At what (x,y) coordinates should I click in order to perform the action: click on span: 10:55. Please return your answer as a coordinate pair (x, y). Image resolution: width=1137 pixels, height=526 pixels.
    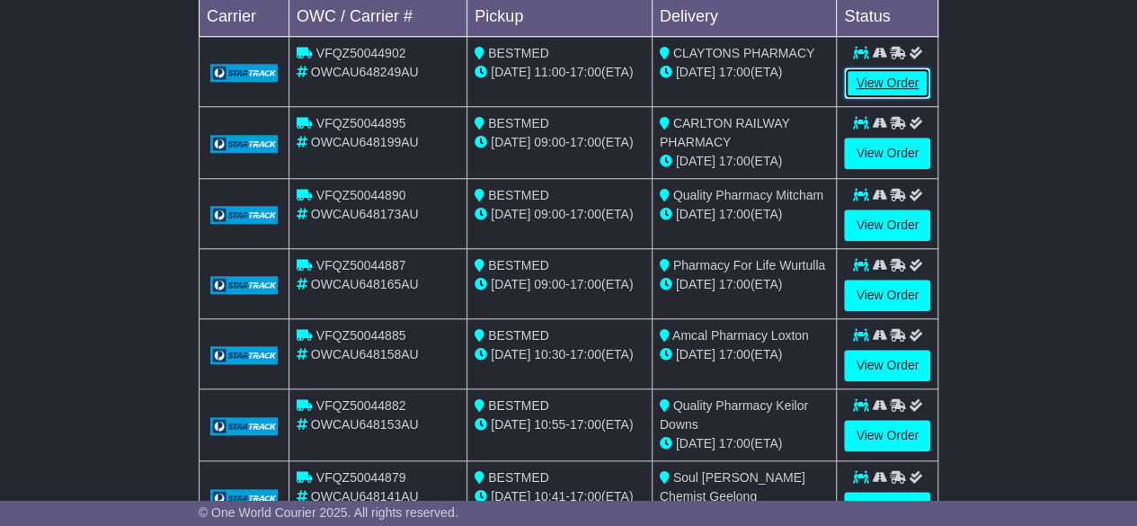
    Looking at the image, I should click on (549, 424).